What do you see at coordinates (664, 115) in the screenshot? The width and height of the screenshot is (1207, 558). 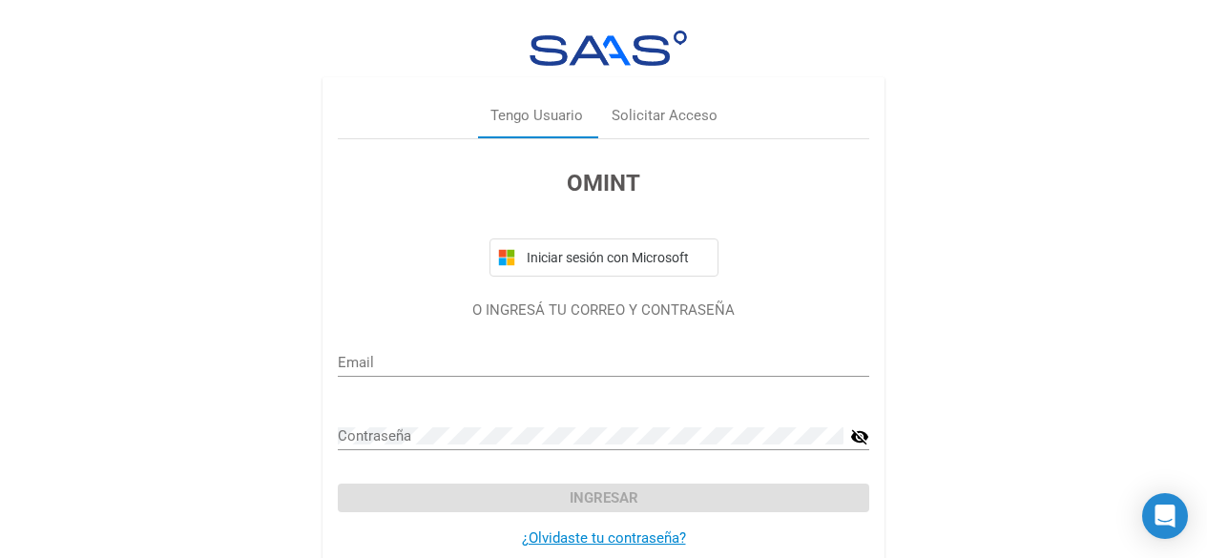 I see `div: Solicitar Acceso` at bounding box center [664, 115].